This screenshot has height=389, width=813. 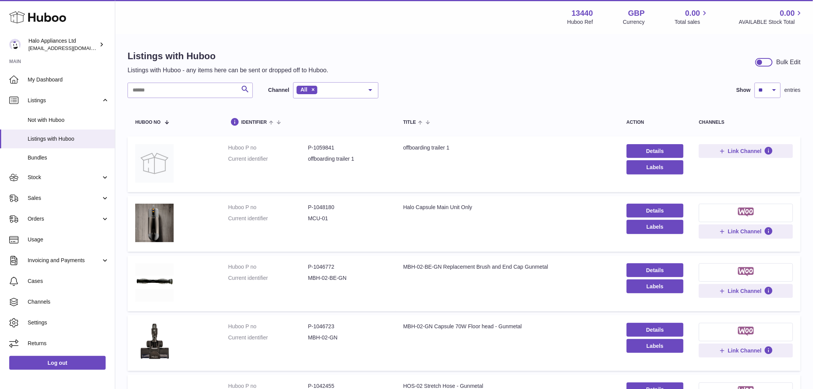 What do you see at coordinates (68, 79) in the screenshot?
I see `span: My Dashboard` at bounding box center [68, 79].